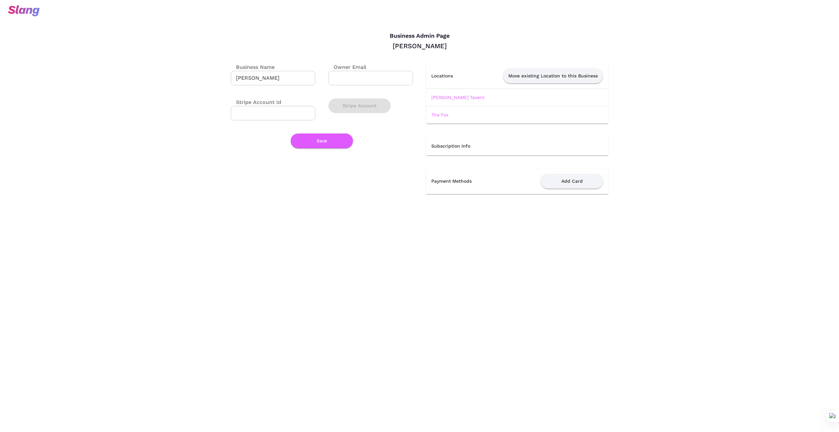  I want to click on th: Payment Methods, so click(463, 181).